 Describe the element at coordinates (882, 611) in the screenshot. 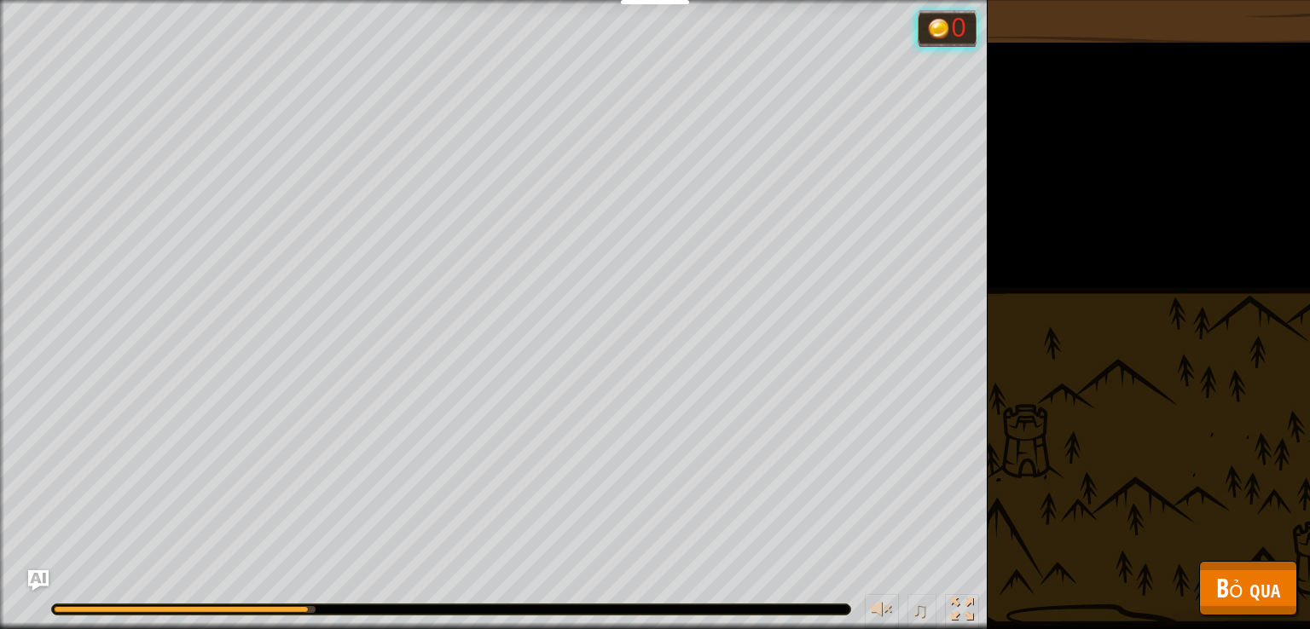

I see `button: Tùy chỉnh âm lượng` at that location.